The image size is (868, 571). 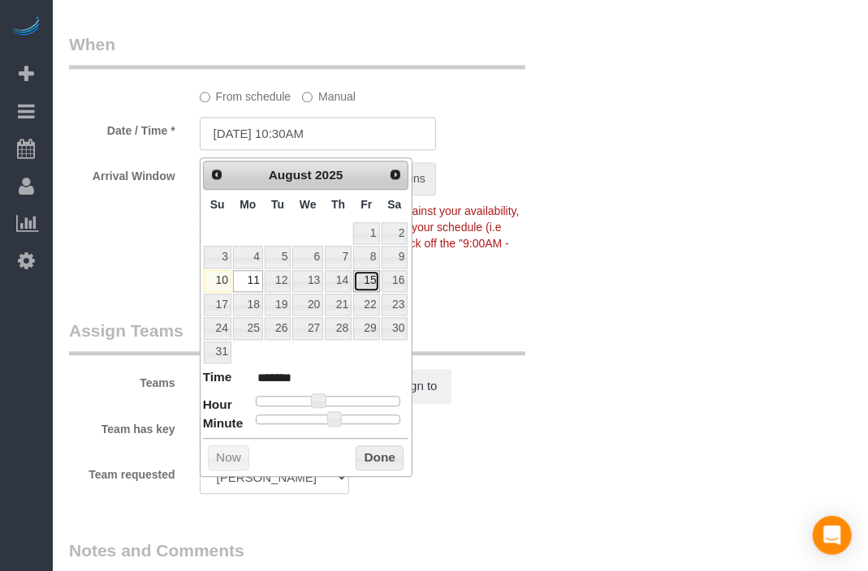 I want to click on a: 18, so click(x=248, y=304).